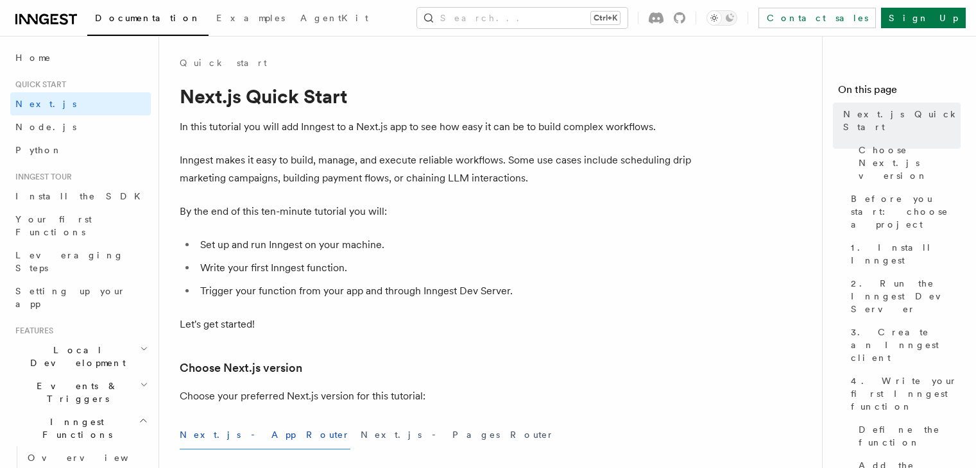 This screenshot has width=976, height=468. Describe the element at coordinates (80, 262) in the screenshot. I see `a: Leveraging Steps` at that location.